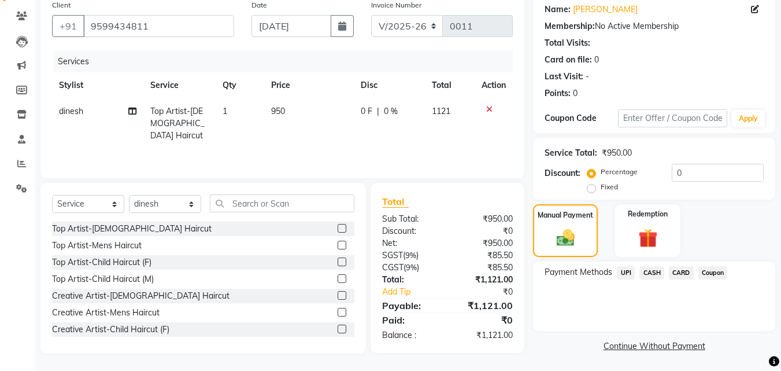 The image size is (781, 371). I want to click on span: CARD, so click(681, 272).